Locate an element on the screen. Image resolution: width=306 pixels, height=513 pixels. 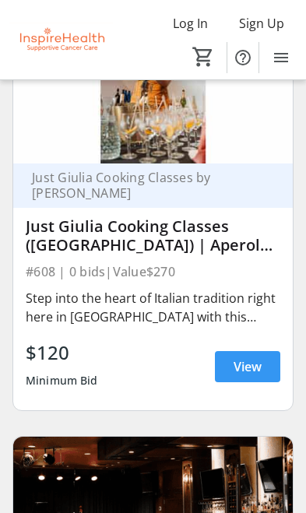
div: $120 is located at coordinates (62, 353).